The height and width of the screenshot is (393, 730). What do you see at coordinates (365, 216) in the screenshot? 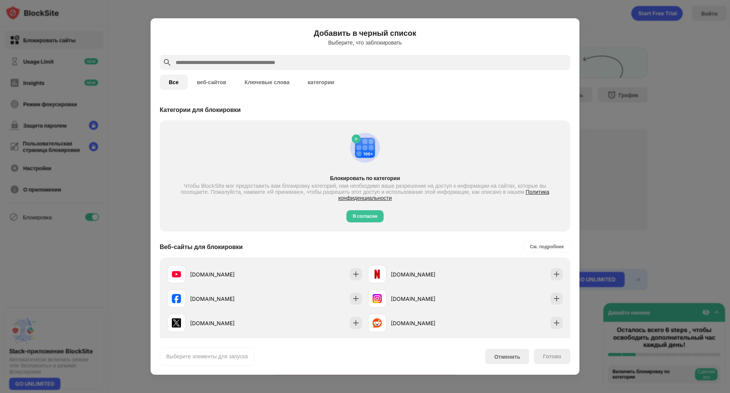
I see `div: Я согласен` at bounding box center [365, 216].